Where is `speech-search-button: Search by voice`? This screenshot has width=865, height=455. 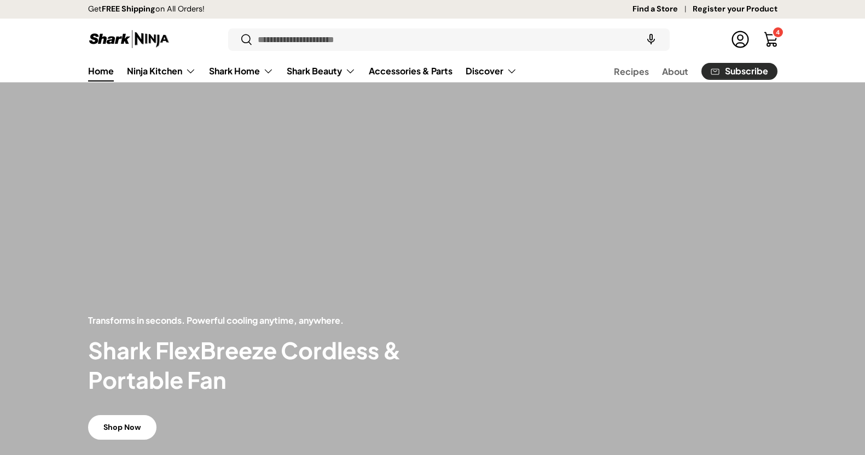 speech-search-button: Search by voice is located at coordinates (651, 39).